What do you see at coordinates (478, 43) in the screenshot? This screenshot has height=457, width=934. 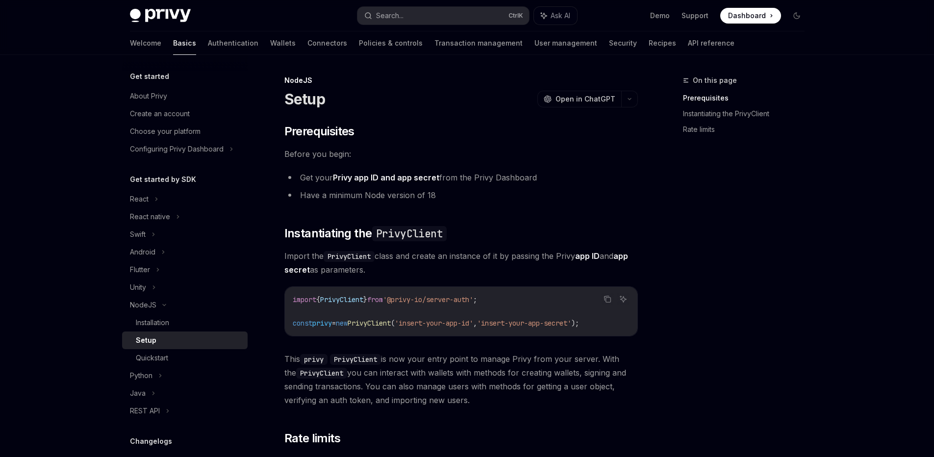 I see `a: Transaction management` at bounding box center [478, 43].